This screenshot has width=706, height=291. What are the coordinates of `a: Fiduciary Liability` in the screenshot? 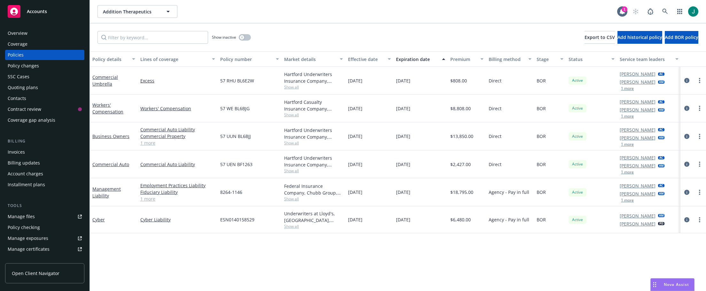 It's located at (178, 192).